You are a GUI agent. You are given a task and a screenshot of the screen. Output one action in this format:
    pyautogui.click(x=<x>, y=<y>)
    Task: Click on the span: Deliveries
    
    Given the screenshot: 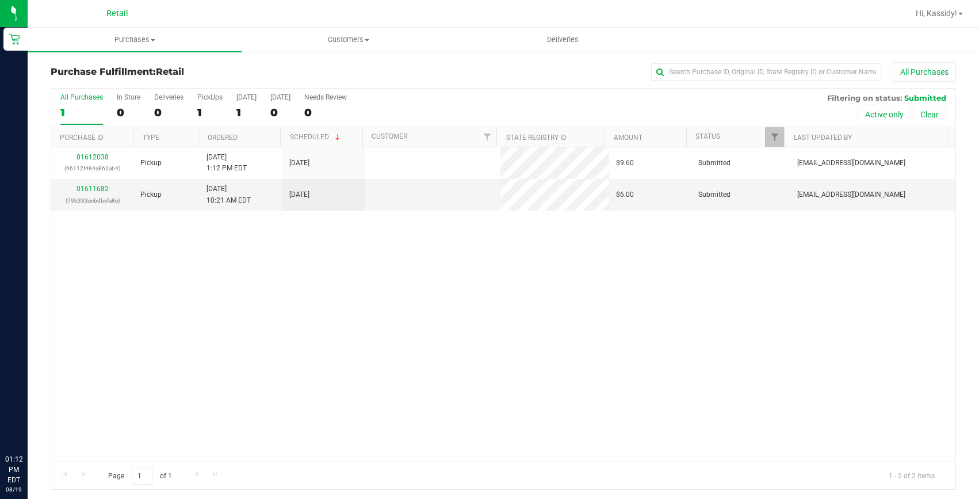 What is the action you would take?
    pyautogui.click(x=563, y=40)
    